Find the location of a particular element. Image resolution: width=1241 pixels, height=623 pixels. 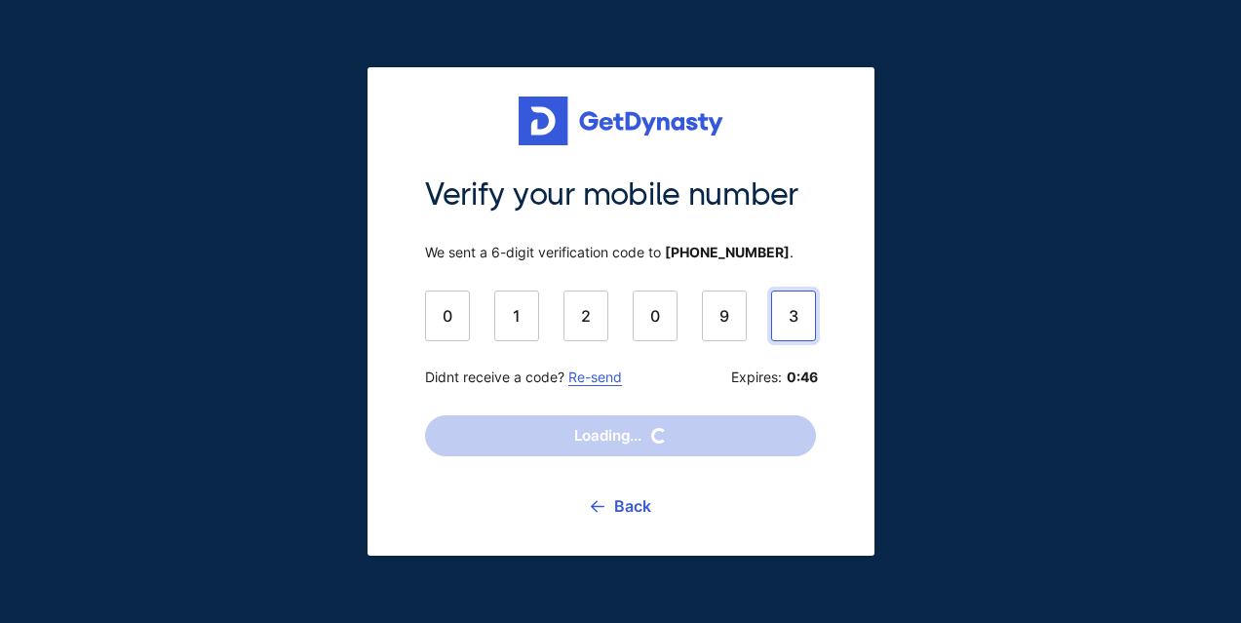

img: go back icon is located at coordinates (598, 506).